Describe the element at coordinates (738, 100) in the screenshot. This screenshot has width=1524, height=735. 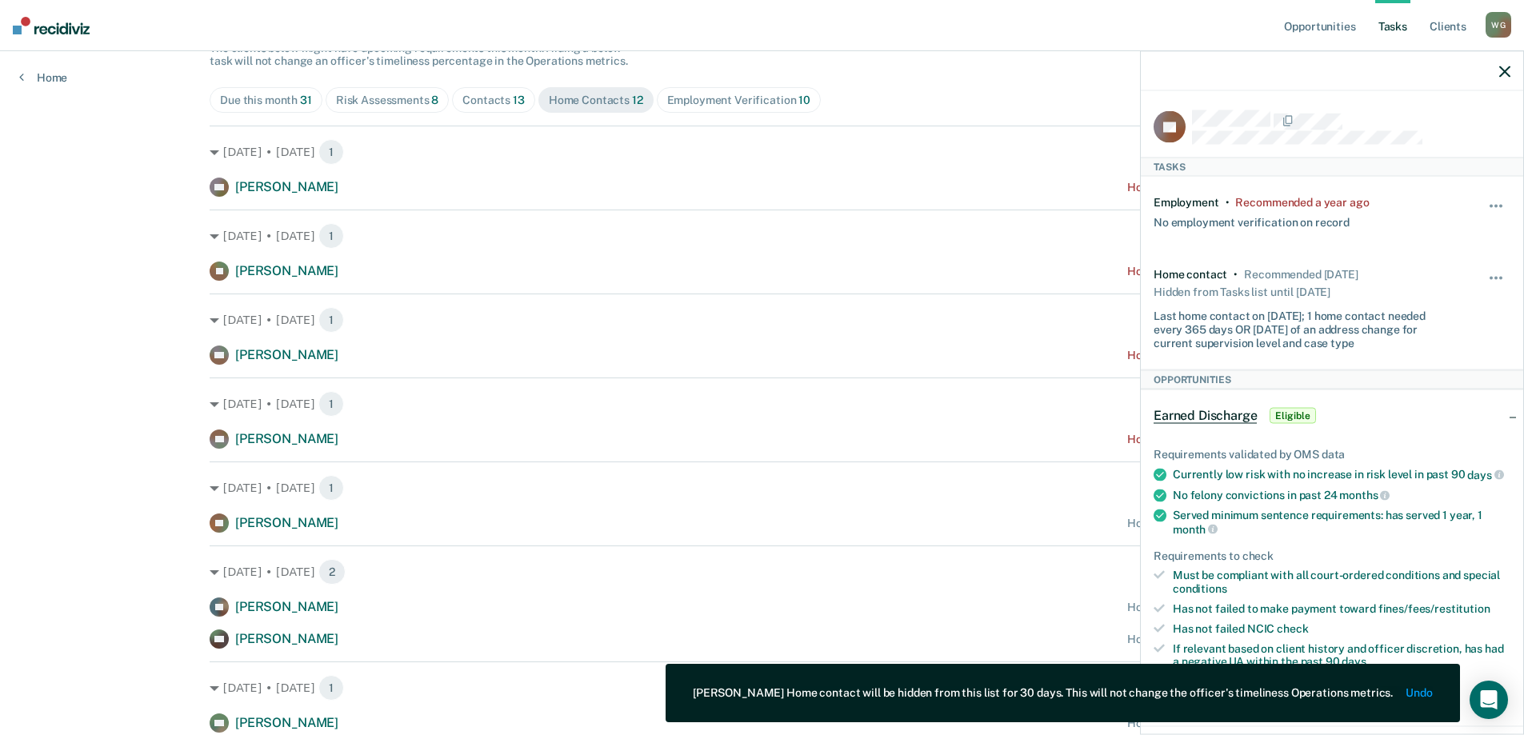
I see `div: Employment Verification` at that location.